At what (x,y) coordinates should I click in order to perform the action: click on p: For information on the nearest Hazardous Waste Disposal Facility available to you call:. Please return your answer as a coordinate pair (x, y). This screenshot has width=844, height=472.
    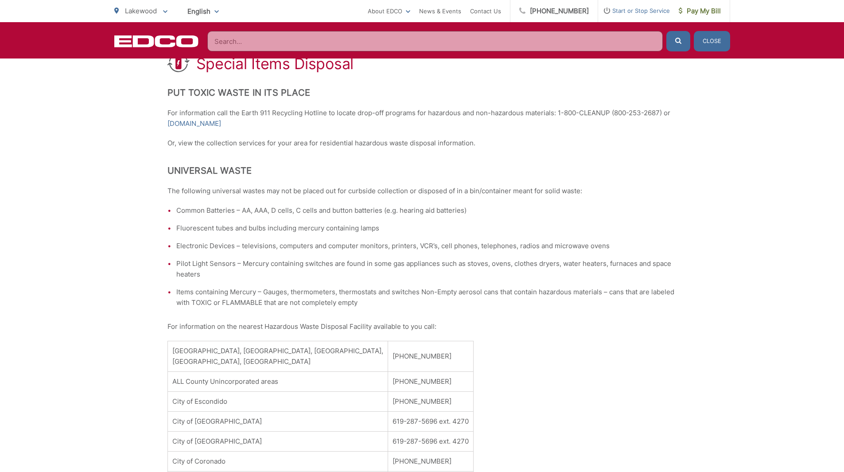
    Looking at the image, I should click on (422, 327).